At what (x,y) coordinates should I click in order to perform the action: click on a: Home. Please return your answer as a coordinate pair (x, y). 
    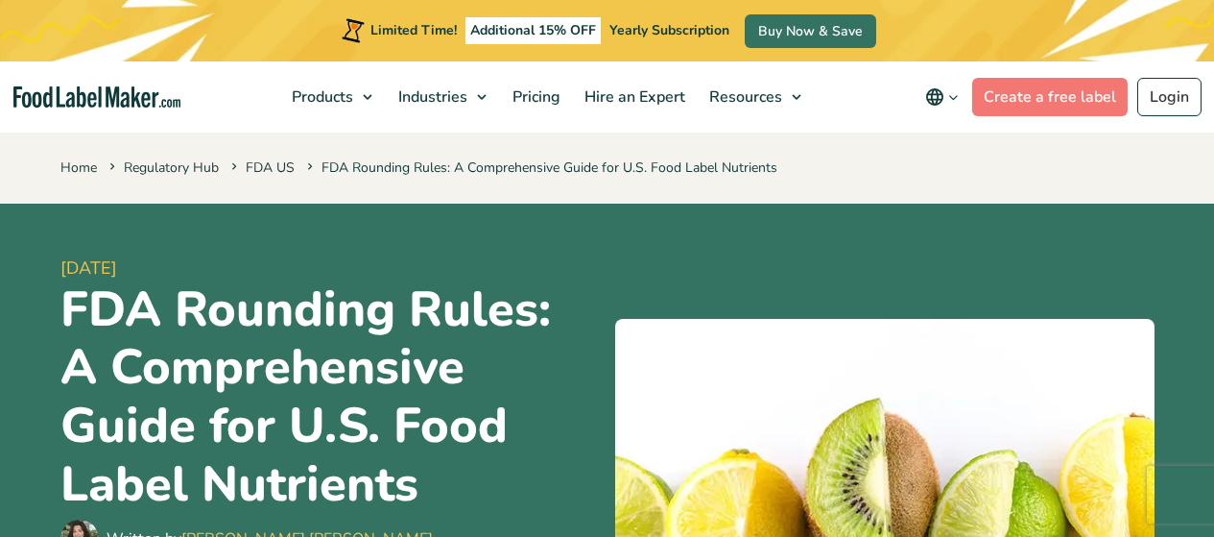
    Looking at the image, I should click on (79, 167).